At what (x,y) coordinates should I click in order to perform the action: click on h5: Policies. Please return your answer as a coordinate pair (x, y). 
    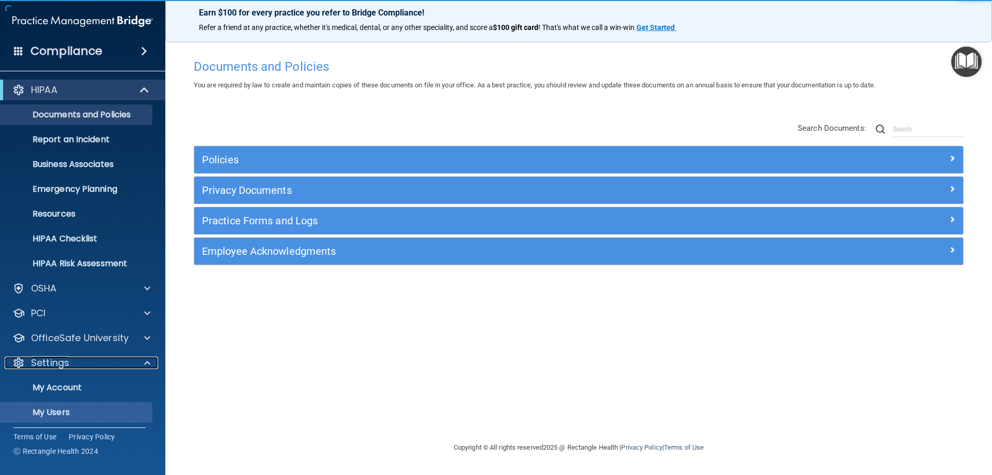
    Looking at the image, I should click on (483, 160).